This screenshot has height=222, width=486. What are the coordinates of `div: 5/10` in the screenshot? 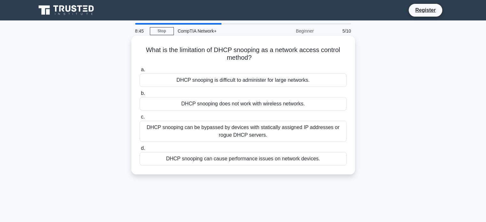 It's located at (336, 31).